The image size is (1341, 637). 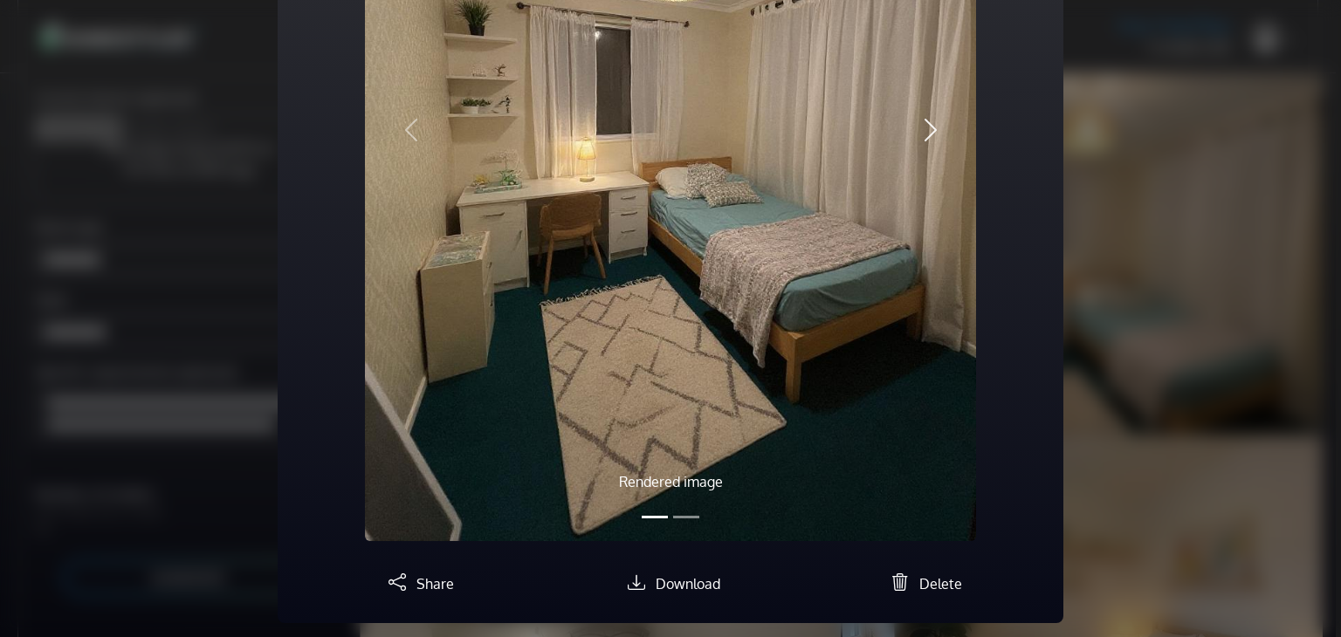 What do you see at coordinates (655, 517) in the screenshot?
I see `button: Slide 1` at bounding box center [655, 517].